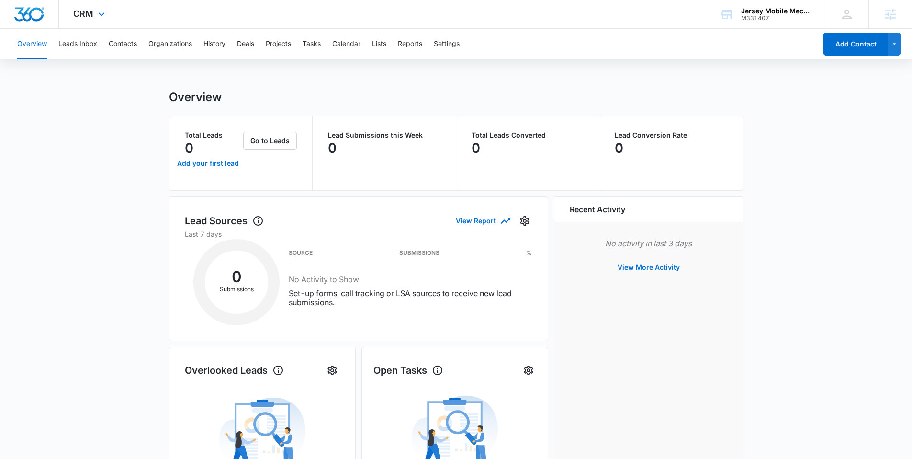 The image size is (912, 459). What do you see at coordinates (32, 44) in the screenshot?
I see `button: Overview` at bounding box center [32, 44].